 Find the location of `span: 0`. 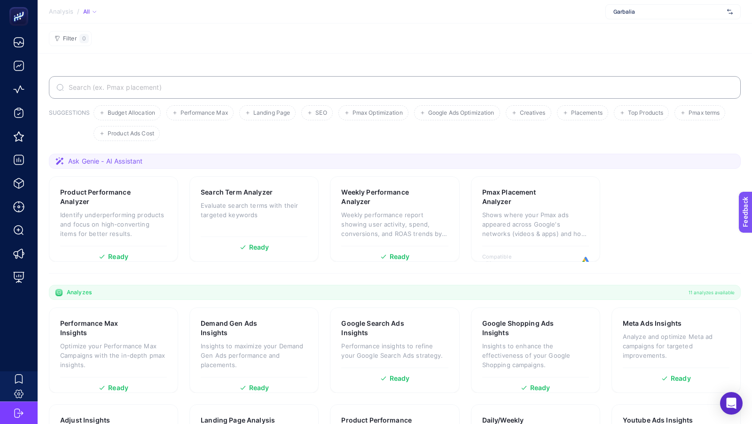

span: 0 is located at coordinates (84, 39).